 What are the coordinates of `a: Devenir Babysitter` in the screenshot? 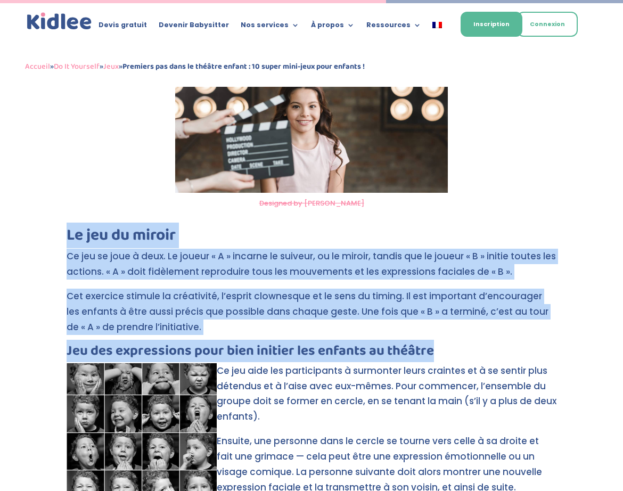 It's located at (194, 27).